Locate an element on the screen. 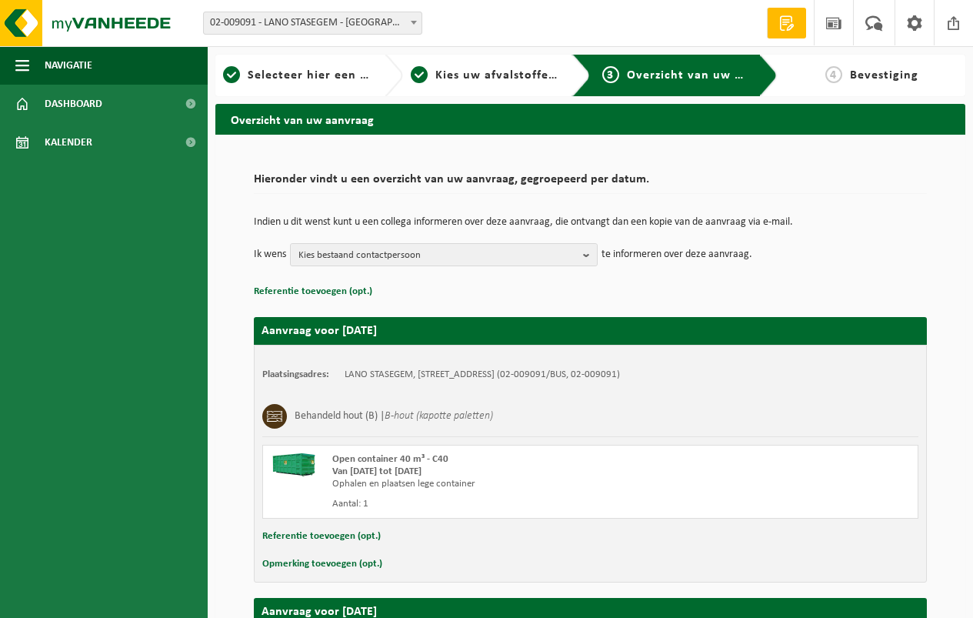  span: Open container 40 m³ - C40 is located at coordinates (390, 459).